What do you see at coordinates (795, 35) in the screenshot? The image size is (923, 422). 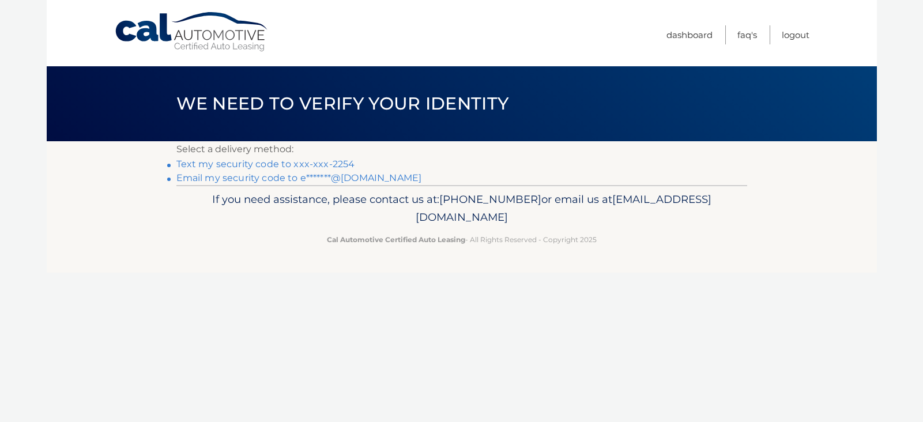 I see `a: Logout` at bounding box center [795, 35].